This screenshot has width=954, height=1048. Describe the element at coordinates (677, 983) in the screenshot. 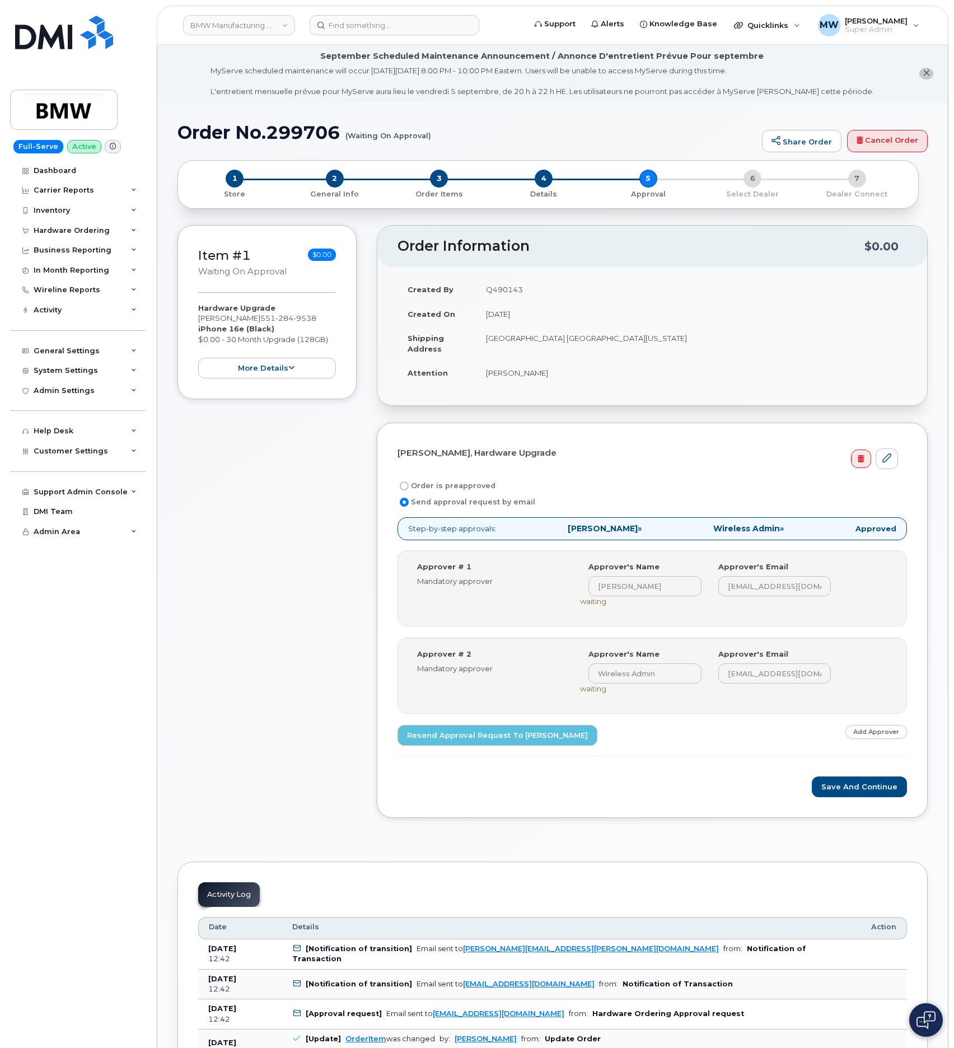

I see `b: Notification of Transaction` at that location.